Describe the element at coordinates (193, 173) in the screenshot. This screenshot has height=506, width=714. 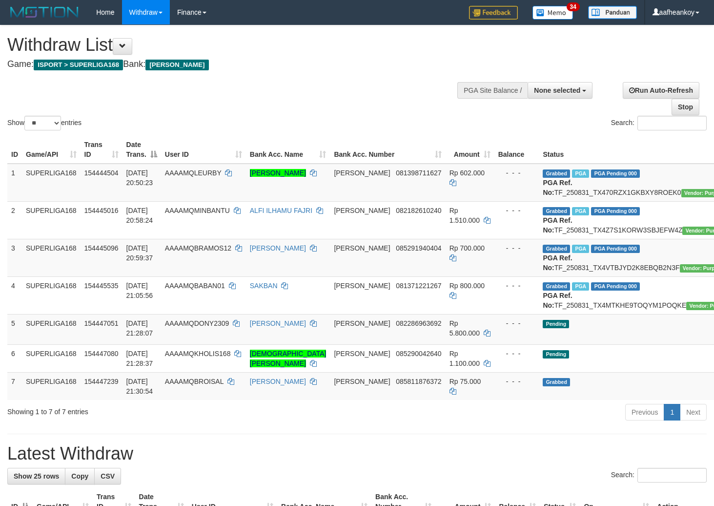
I see `span: AAAAMQLEURBY` at that location.